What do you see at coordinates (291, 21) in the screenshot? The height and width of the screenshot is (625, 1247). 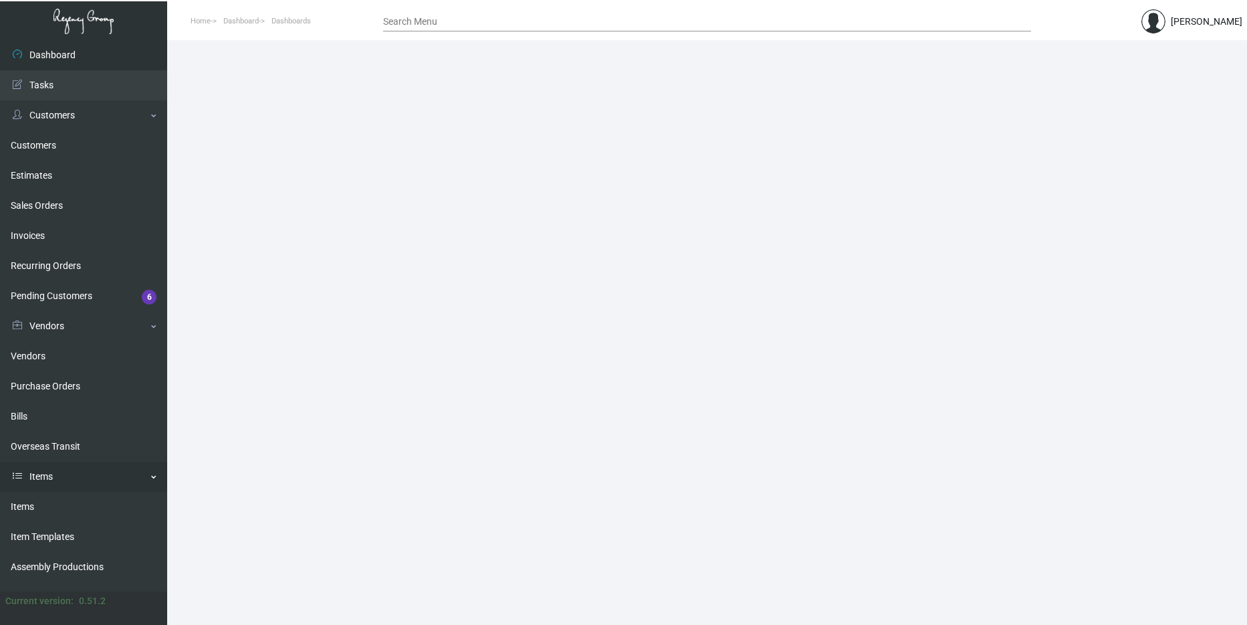 I see `span: Dashboards` at bounding box center [291, 21].